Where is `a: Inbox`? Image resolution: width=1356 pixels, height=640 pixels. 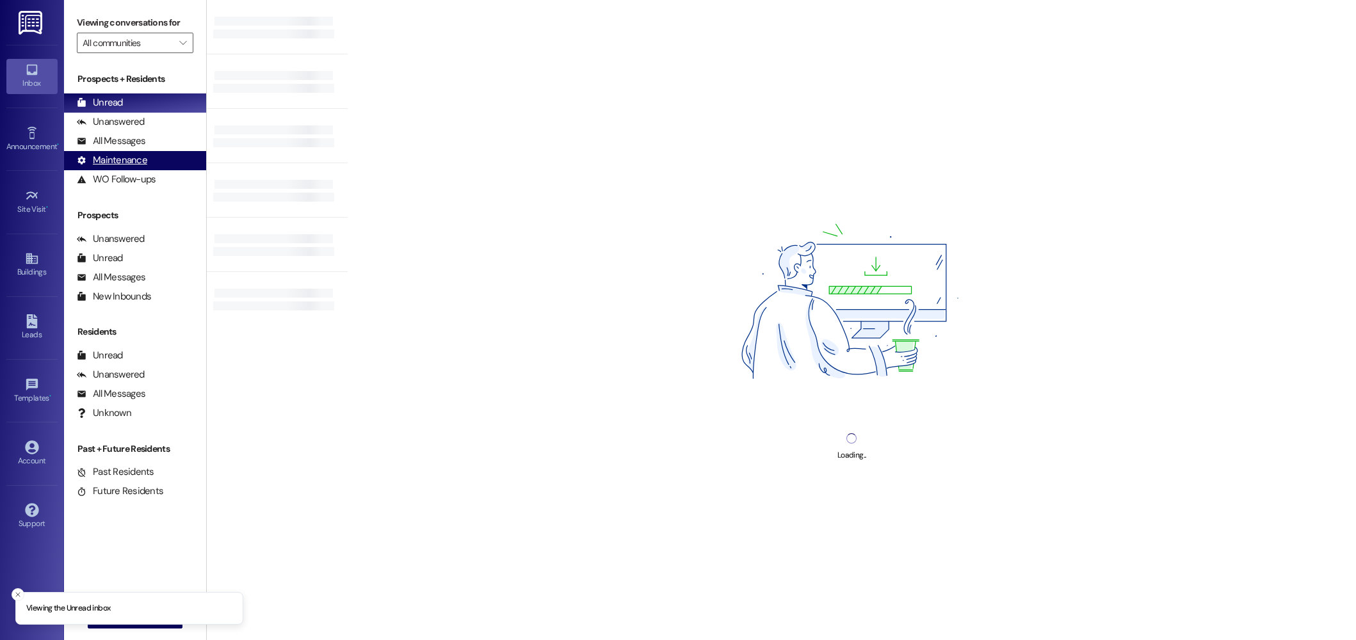 a: Inbox is located at coordinates (32, 76).